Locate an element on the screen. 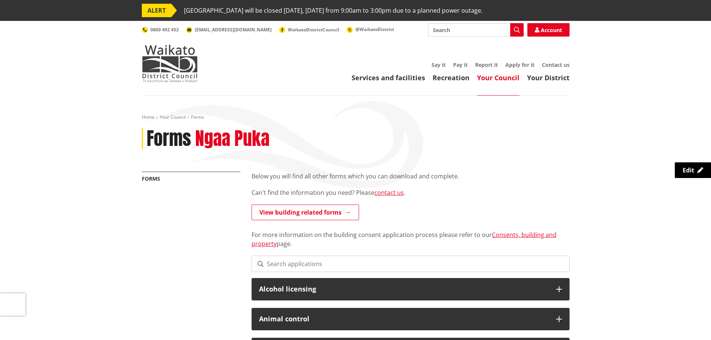  h3: Animal control is located at coordinates (404, 319).